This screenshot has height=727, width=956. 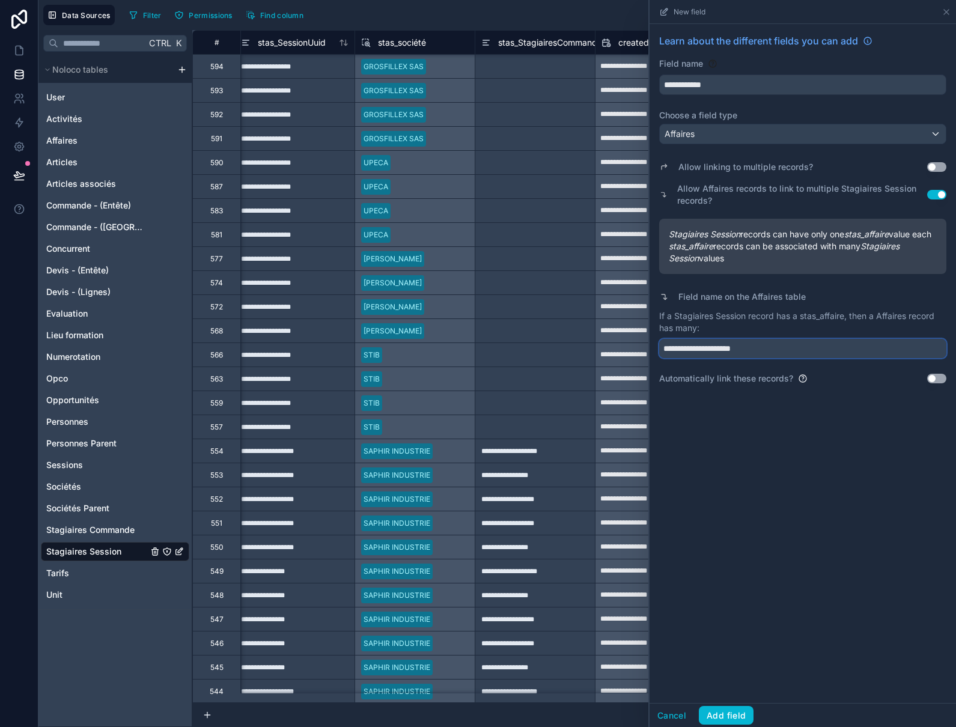 I want to click on div: 548, so click(x=217, y=596).